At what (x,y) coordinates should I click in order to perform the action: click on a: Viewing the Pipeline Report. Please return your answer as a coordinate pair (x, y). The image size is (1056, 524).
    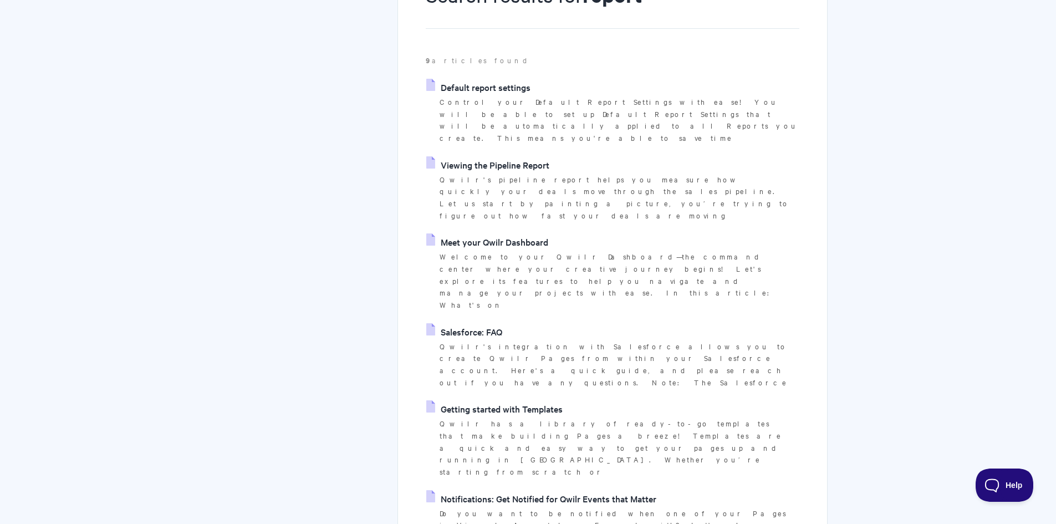
    Looking at the image, I should click on (488, 165).